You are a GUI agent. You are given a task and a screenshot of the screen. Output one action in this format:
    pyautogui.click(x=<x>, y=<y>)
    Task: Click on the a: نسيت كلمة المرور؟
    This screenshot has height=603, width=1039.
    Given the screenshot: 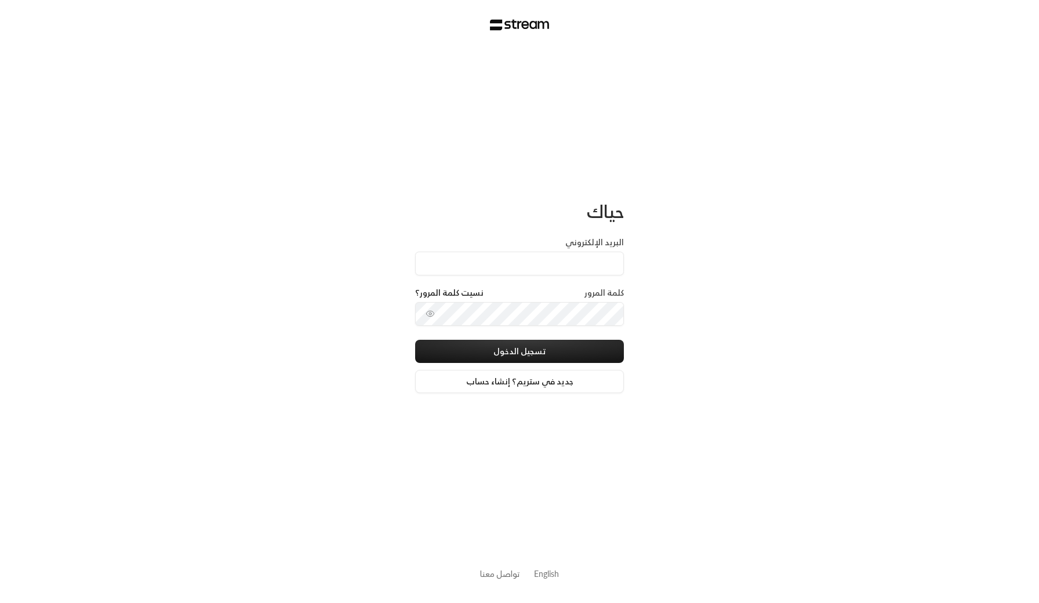 What is the action you would take?
    pyautogui.click(x=449, y=293)
    